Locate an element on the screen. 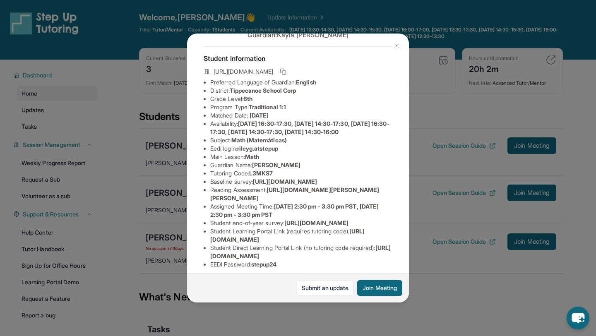 This screenshot has height=336, width=596. img: Close Icon is located at coordinates (396, 46).